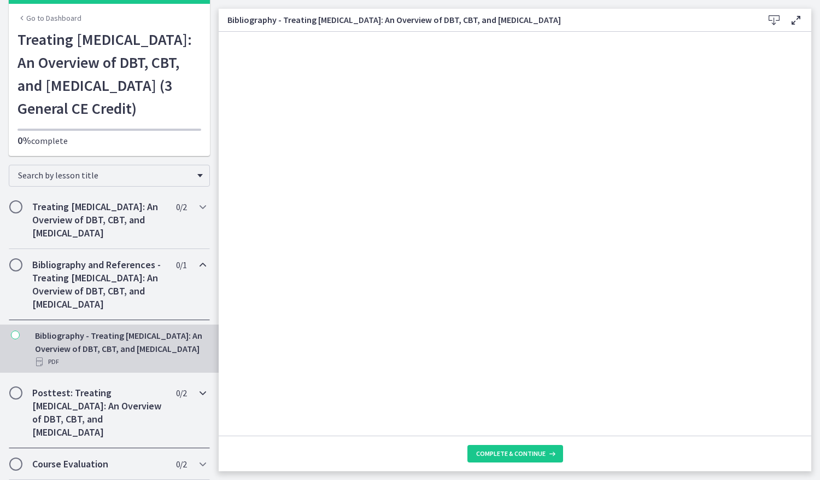 The width and height of the screenshot is (820, 480). What do you see at coordinates (105, 175) in the screenshot?
I see `span: Search by lesson title` at bounding box center [105, 175].